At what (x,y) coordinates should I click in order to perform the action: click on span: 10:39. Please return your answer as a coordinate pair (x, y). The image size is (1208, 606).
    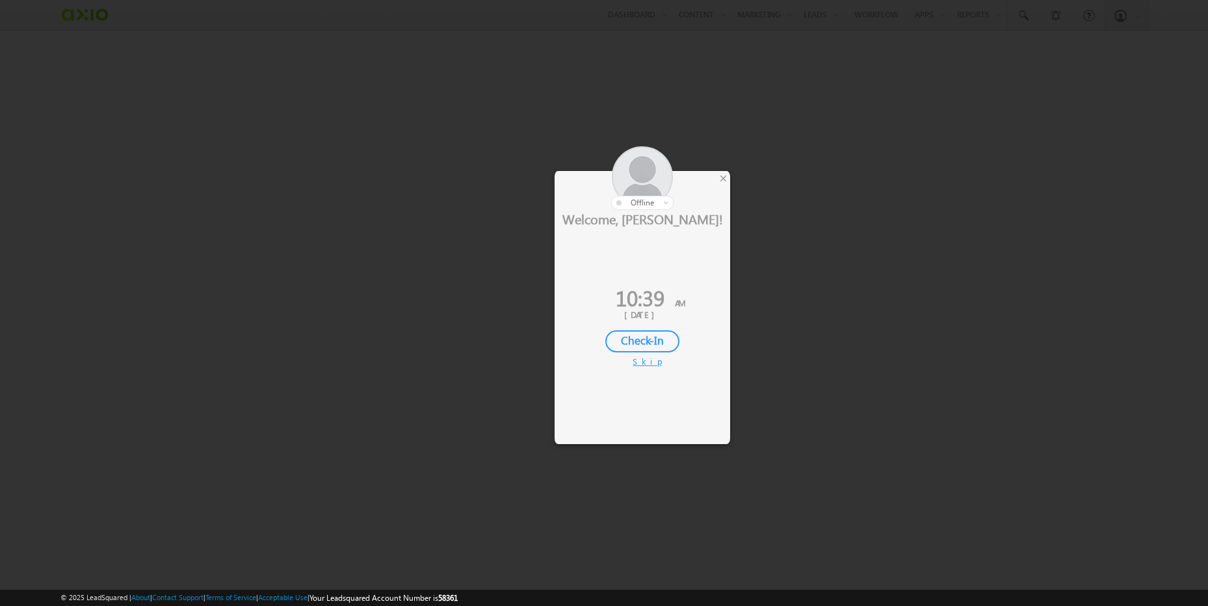
    Looking at the image, I should click on (640, 297).